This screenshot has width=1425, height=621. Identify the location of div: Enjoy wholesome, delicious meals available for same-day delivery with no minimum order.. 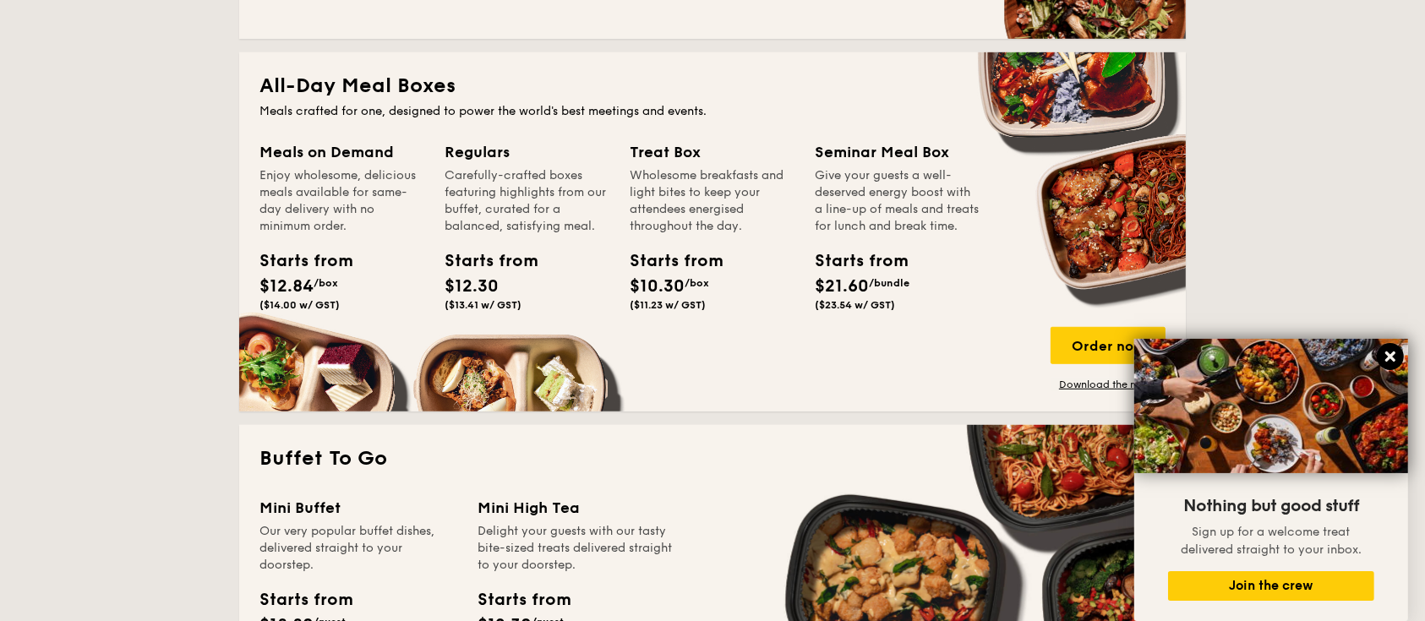
(341, 201).